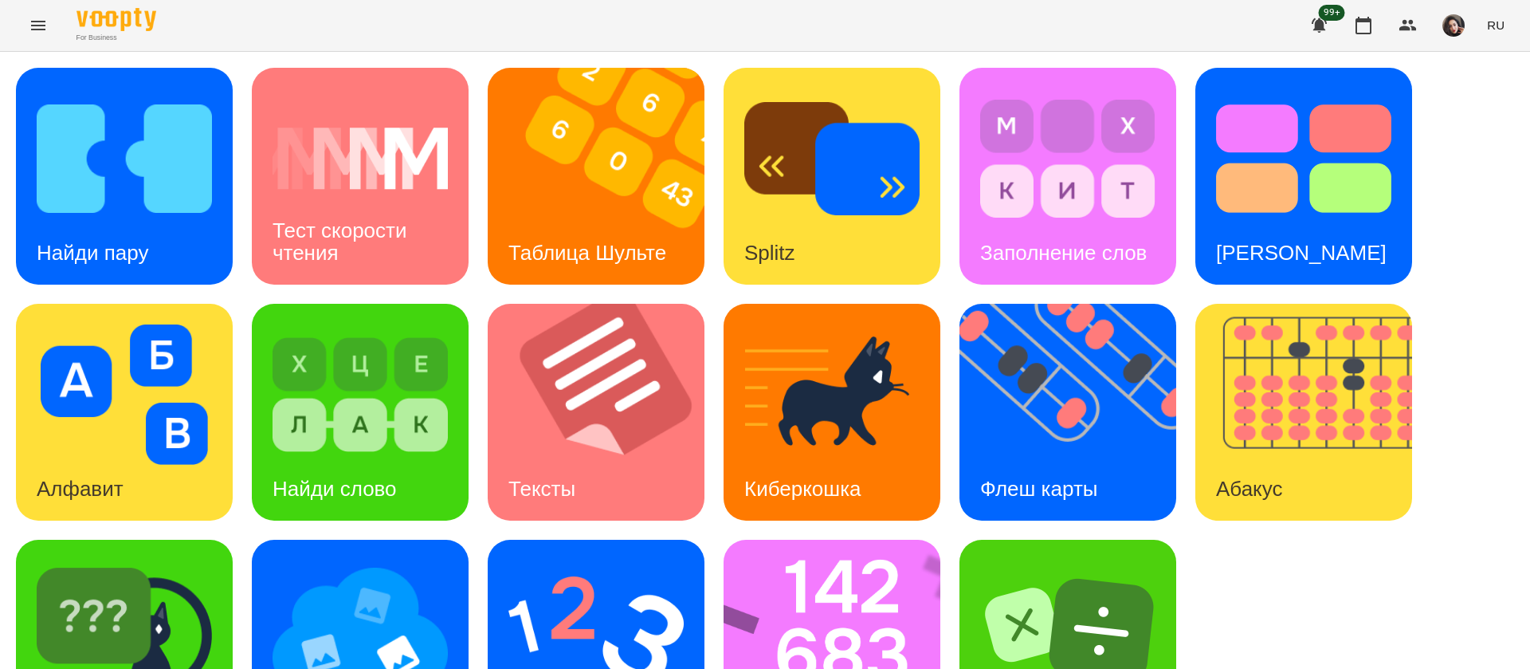 The height and width of the screenshot is (669, 1530). What do you see at coordinates (832, 159) in the screenshot?
I see `img: Splitz` at bounding box center [832, 159].